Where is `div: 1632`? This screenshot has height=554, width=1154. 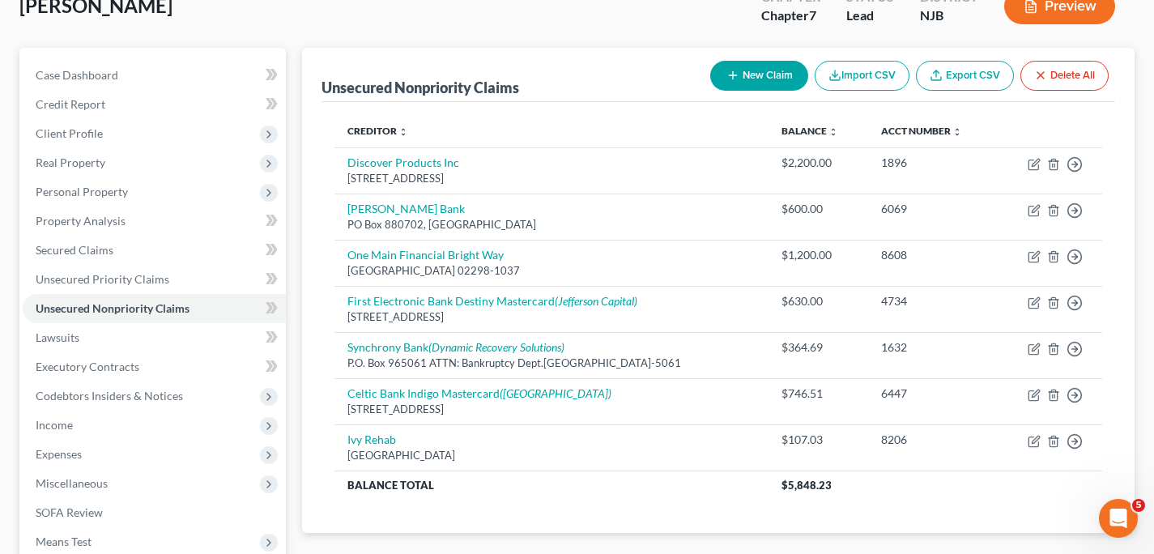
div: 1632 is located at coordinates (932, 347).